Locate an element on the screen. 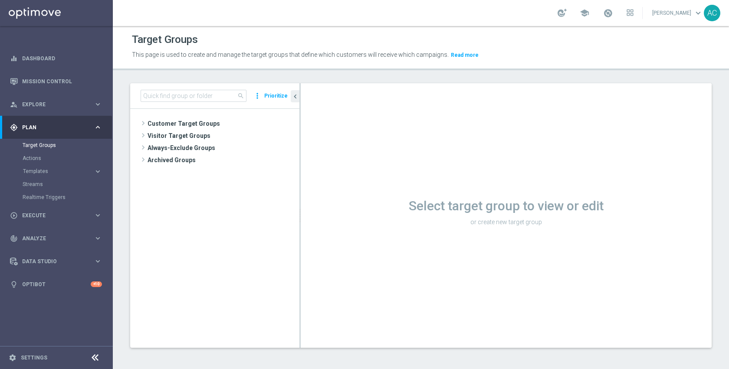 This screenshot has width=729, height=369. button: equalizer Dashboard is located at coordinates (56, 59).